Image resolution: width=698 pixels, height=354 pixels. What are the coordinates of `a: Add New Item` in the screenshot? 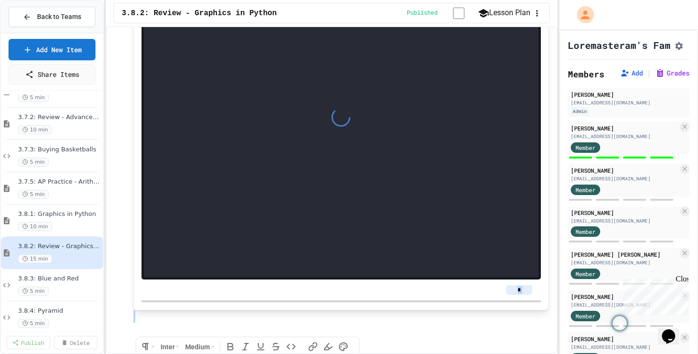 It's located at (52, 49).